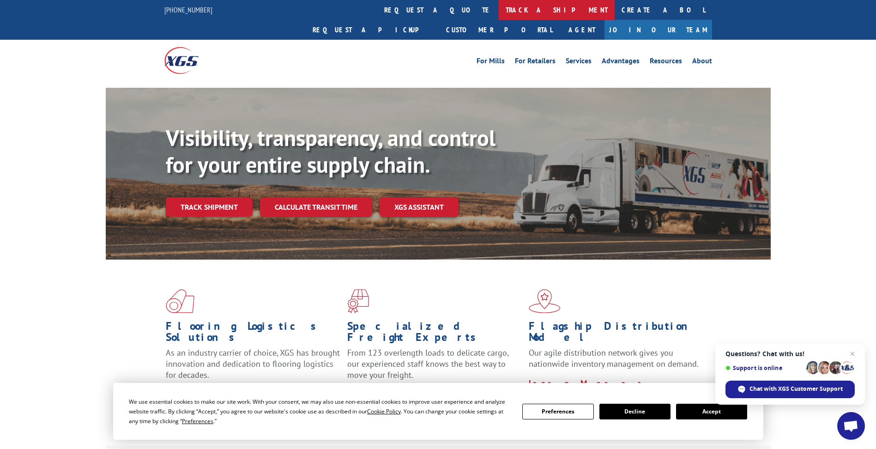 The height and width of the screenshot is (449, 876). What do you see at coordinates (613, 358) in the screenshot?
I see `span: Our agile distribution network gives you nationwide inventory management on demand.` at bounding box center [613, 358].